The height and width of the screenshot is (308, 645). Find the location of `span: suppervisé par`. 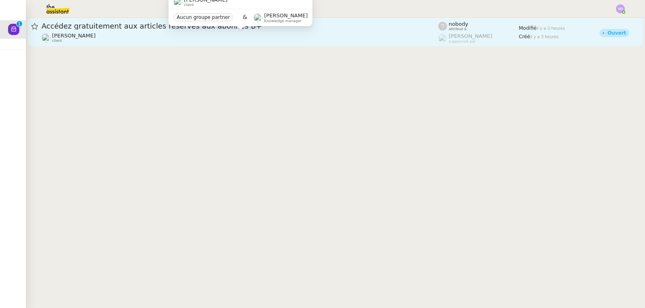

span: suppervisé par is located at coordinates (462, 42).